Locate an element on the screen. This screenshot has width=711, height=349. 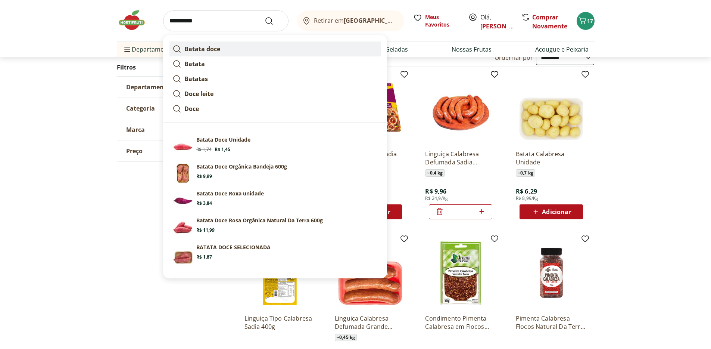
a: Batatas is located at coordinates (275, 79).